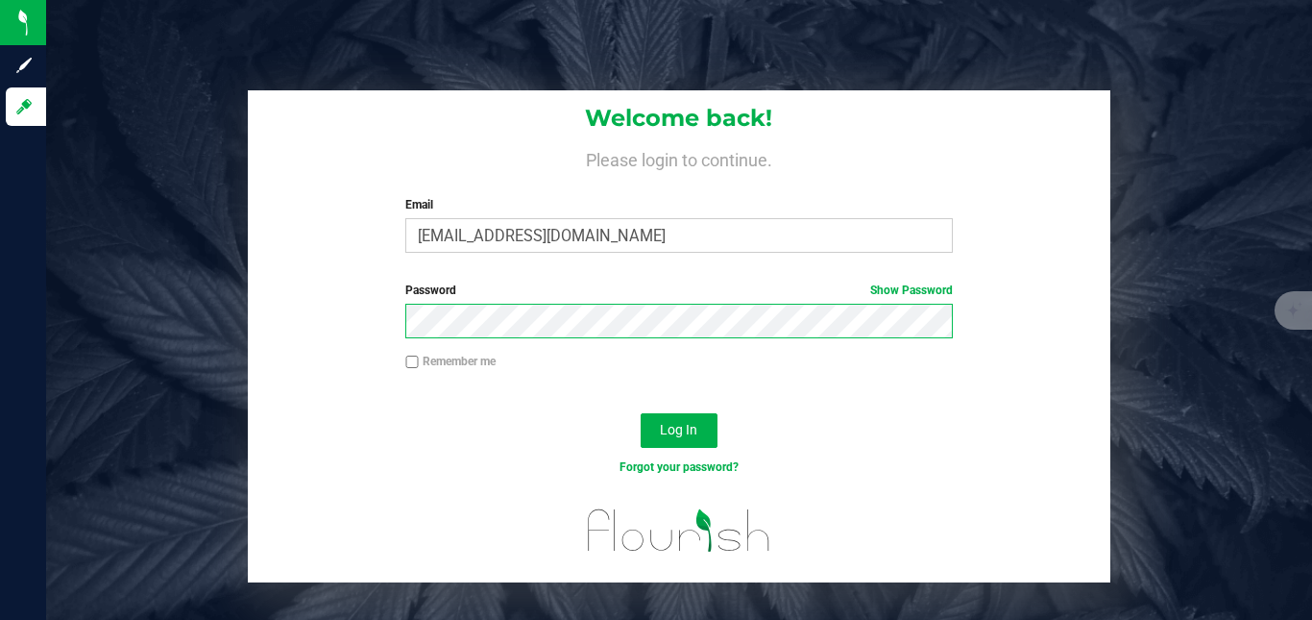  I want to click on label: Email, so click(678, 205).